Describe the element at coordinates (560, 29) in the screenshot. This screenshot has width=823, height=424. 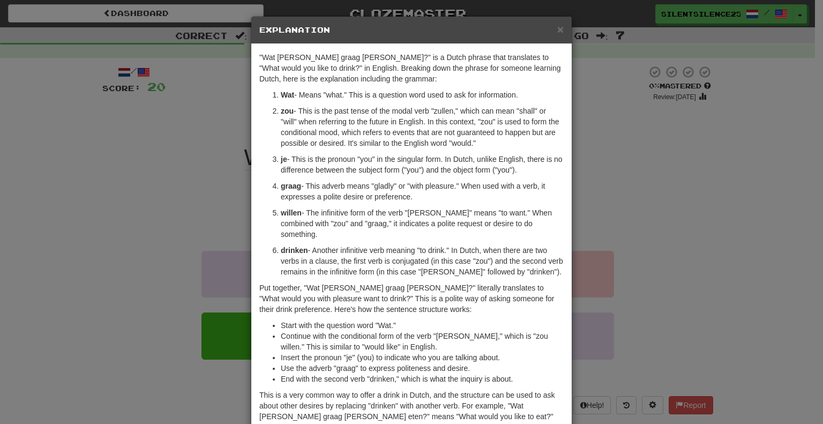
I see `button: Close` at that location.